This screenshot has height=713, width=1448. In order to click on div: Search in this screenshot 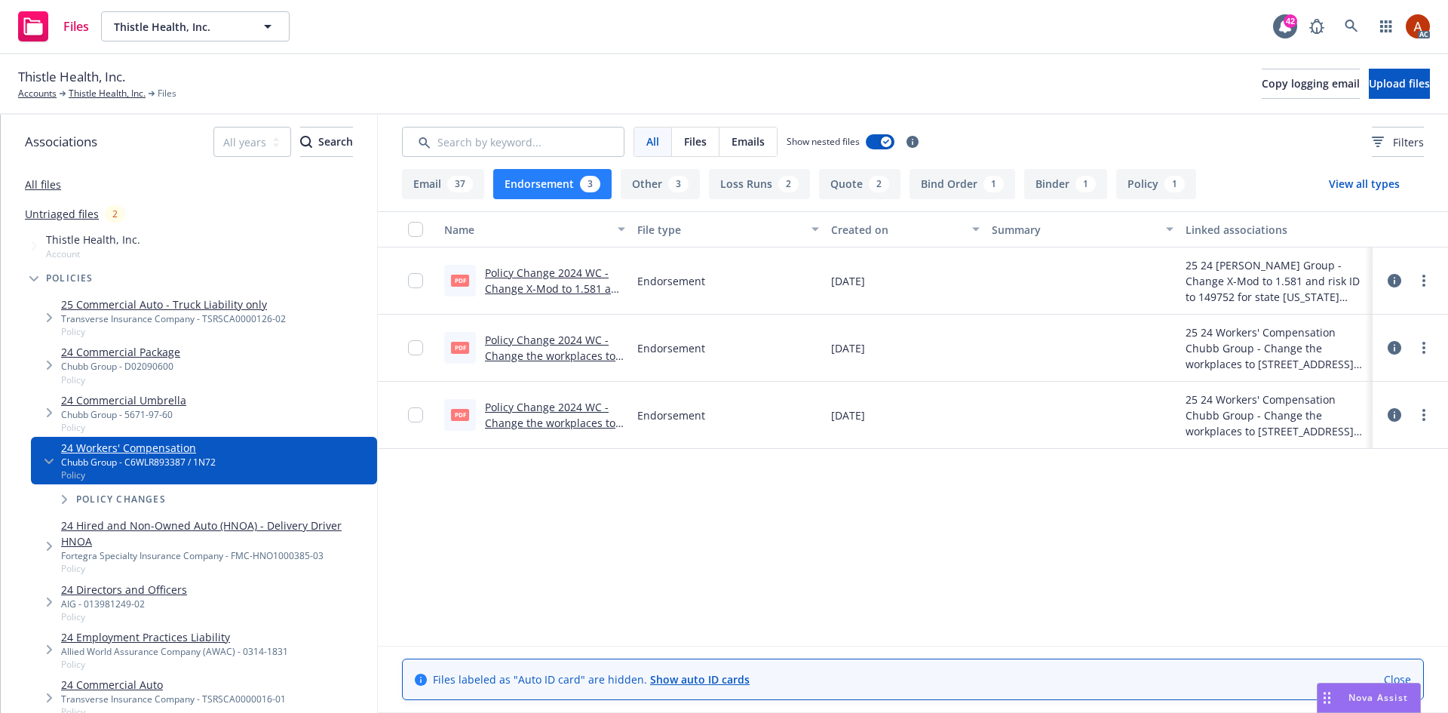, I will do `click(326, 142)`.